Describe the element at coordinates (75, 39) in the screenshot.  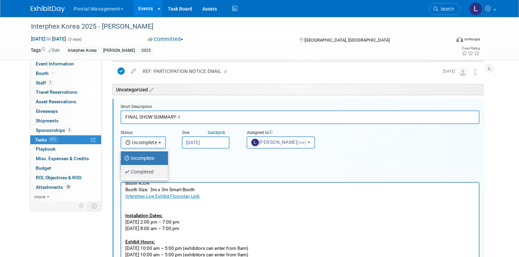
I see `span: (3 days)` at that location.